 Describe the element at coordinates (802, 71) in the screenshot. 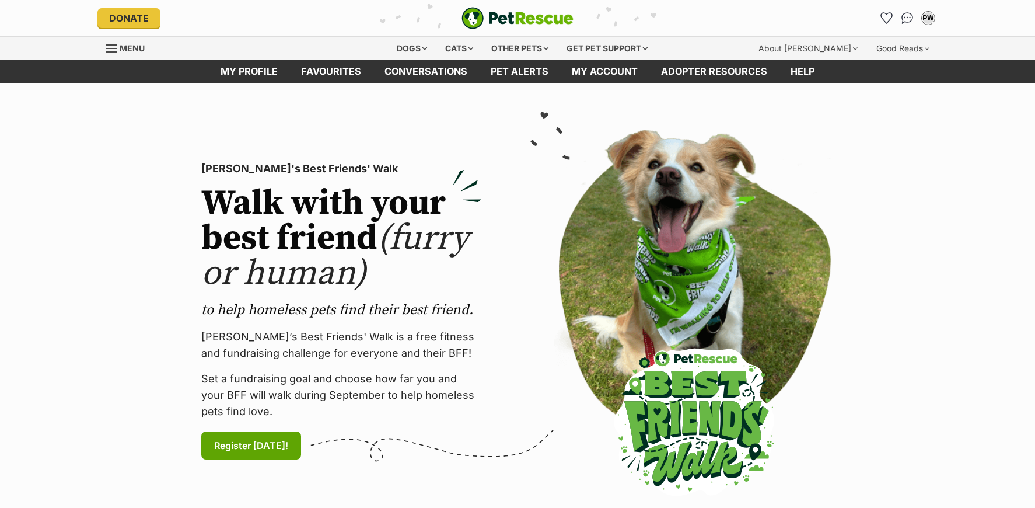

I see `a: Help` at that location.